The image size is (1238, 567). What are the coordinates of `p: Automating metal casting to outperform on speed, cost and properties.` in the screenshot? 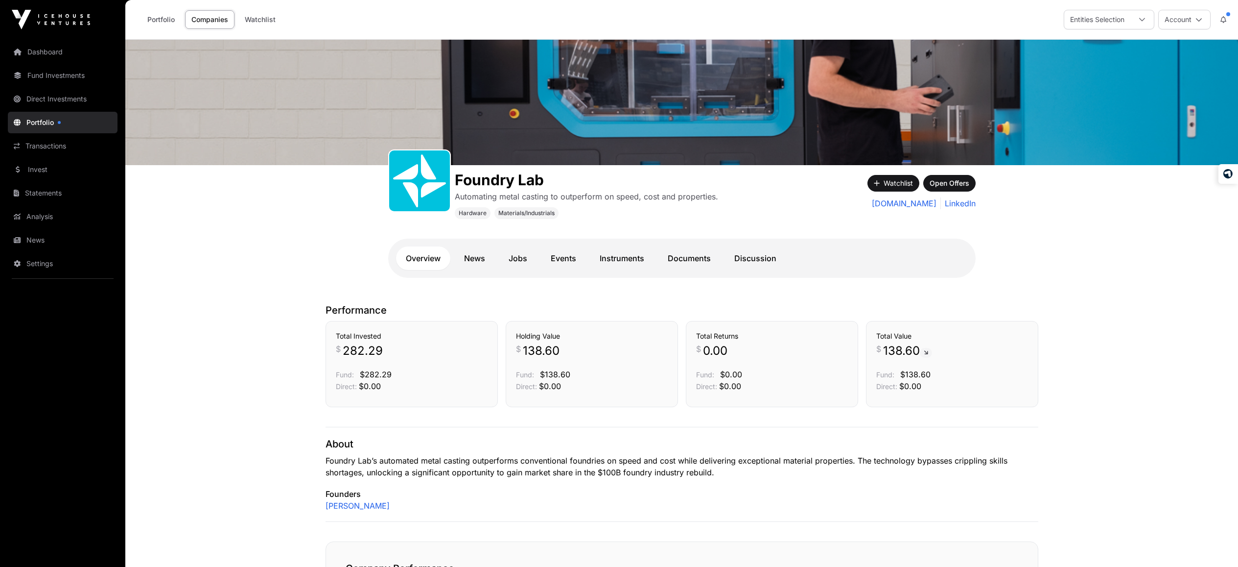 It's located at (587, 196).